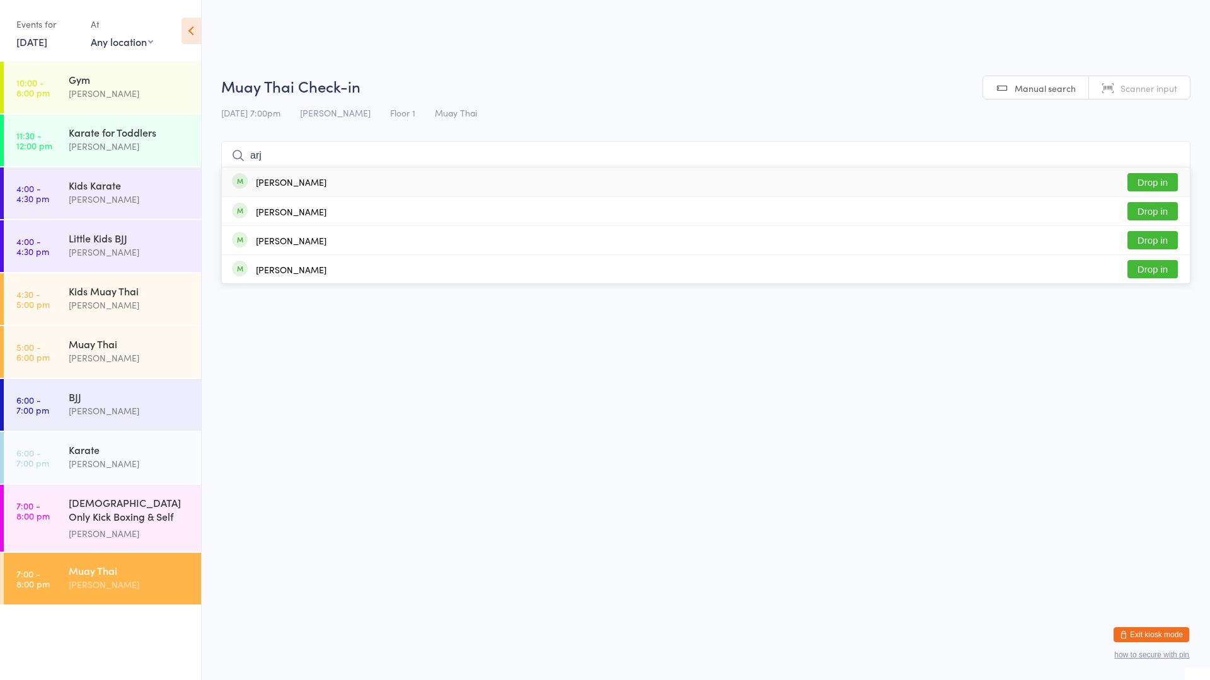 The image size is (1210, 680). What do you see at coordinates (1151, 635) in the screenshot?
I see `button: Exit kiosk mode` at bounding box center [1151, 635].